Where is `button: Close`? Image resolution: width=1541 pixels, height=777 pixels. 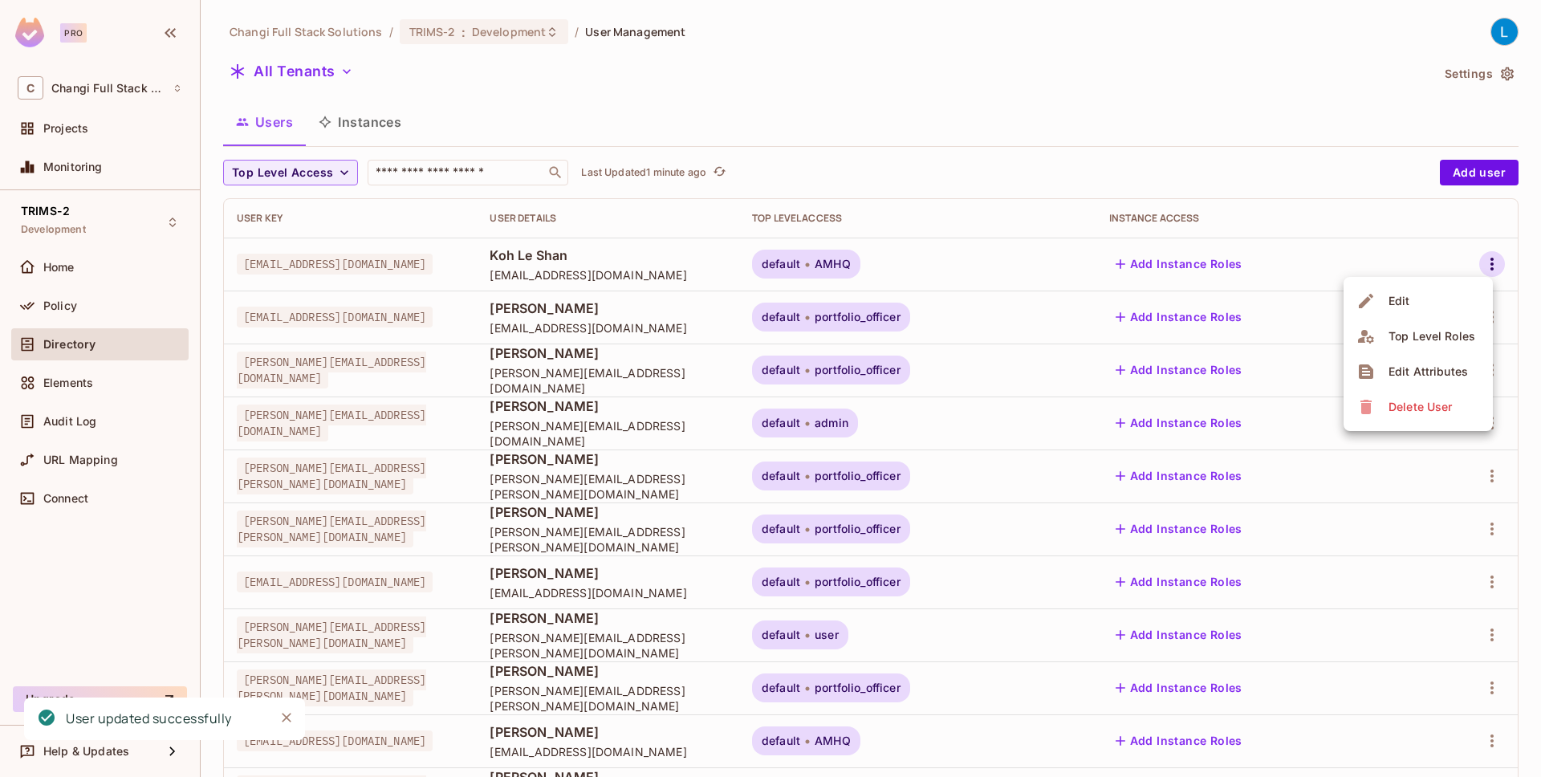
button: Close is located at coordinates (286, 717).